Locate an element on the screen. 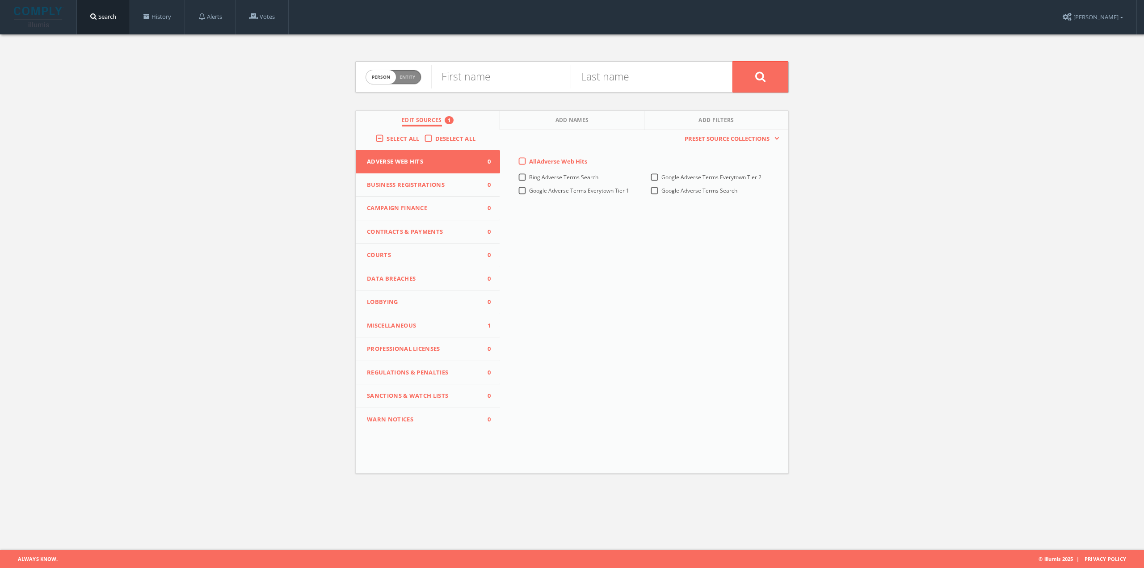 Image resolution: width=1144 pixels, height=568 pixels. span: Deselect All is located at coordinates (456, 139).